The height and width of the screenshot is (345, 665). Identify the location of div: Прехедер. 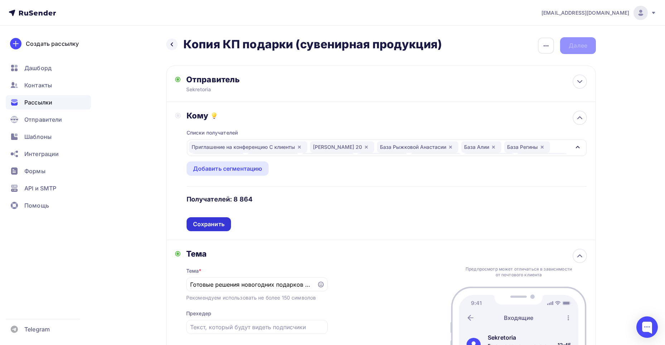
(199, 314).